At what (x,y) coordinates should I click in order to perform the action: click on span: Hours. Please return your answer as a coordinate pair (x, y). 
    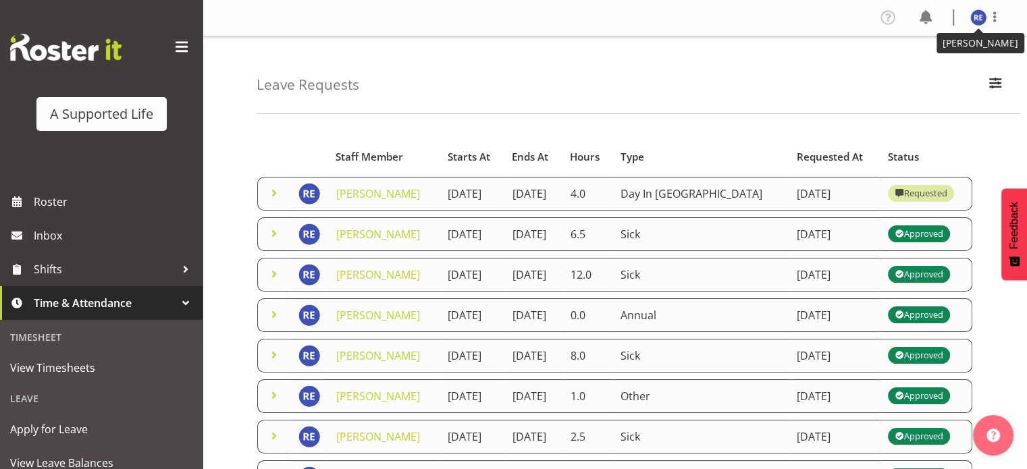
    Looking at the image, I should click on (585, 157).